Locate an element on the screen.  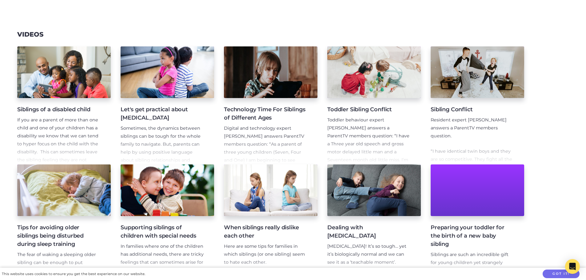
h4: Sibling Conflict is located at coordinates (472, 110).